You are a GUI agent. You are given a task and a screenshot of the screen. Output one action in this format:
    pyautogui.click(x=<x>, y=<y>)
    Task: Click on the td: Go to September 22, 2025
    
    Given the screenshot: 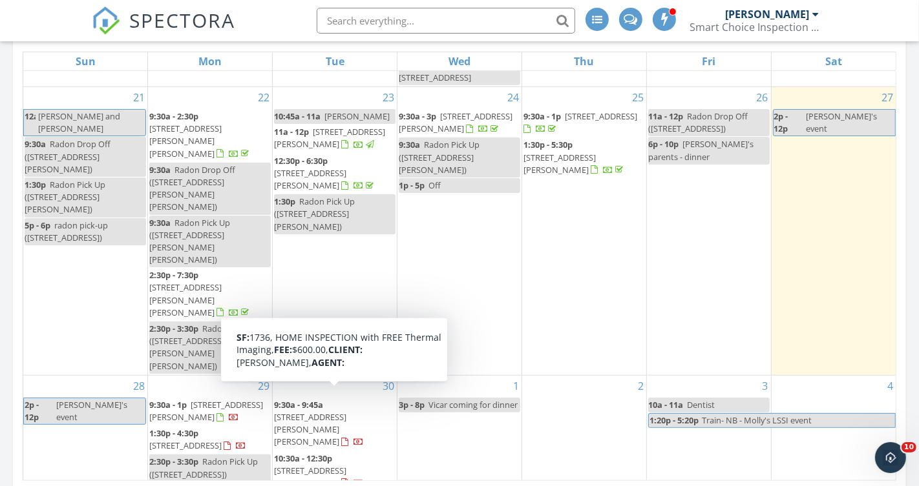 What is the action you would take?
    pyautogui.click(x=210, y=231)
    